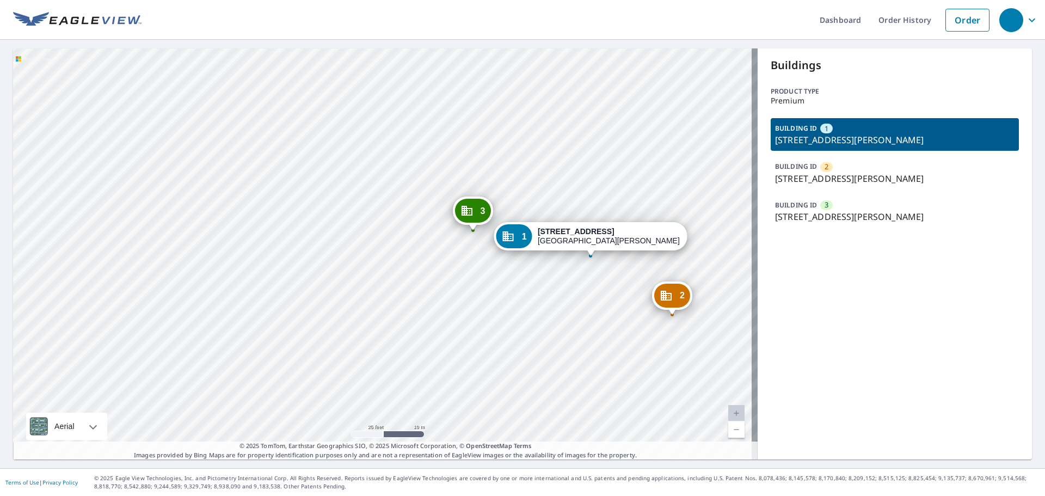 The height and width of the screenshot is (496, 1045). I want to click on span: © 2025 TomTom, Earthstar Geographics SIO, © 2025 Microsoft Corporation, ©, so click(385, 446).